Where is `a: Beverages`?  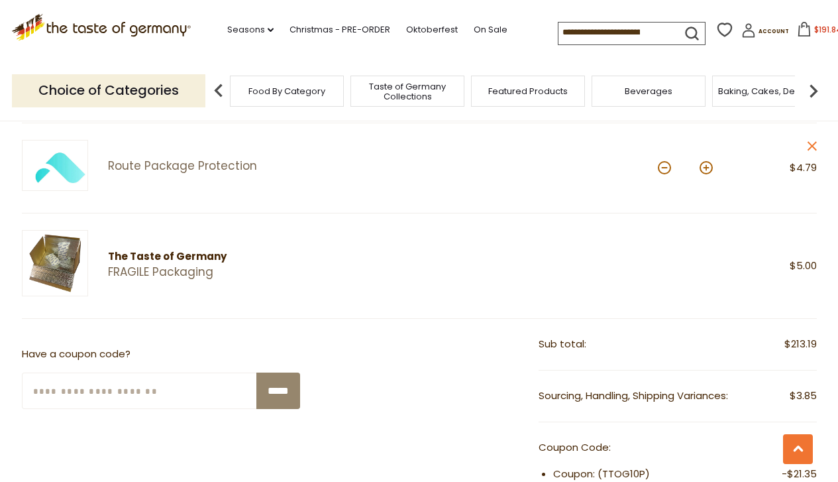 a: Beverages is located at coordinates (649, 91).